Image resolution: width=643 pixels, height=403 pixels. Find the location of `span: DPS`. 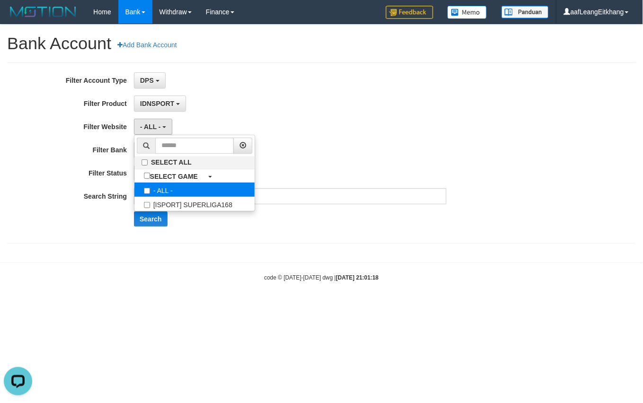

span: DPS is located at coordinates (147, 80).